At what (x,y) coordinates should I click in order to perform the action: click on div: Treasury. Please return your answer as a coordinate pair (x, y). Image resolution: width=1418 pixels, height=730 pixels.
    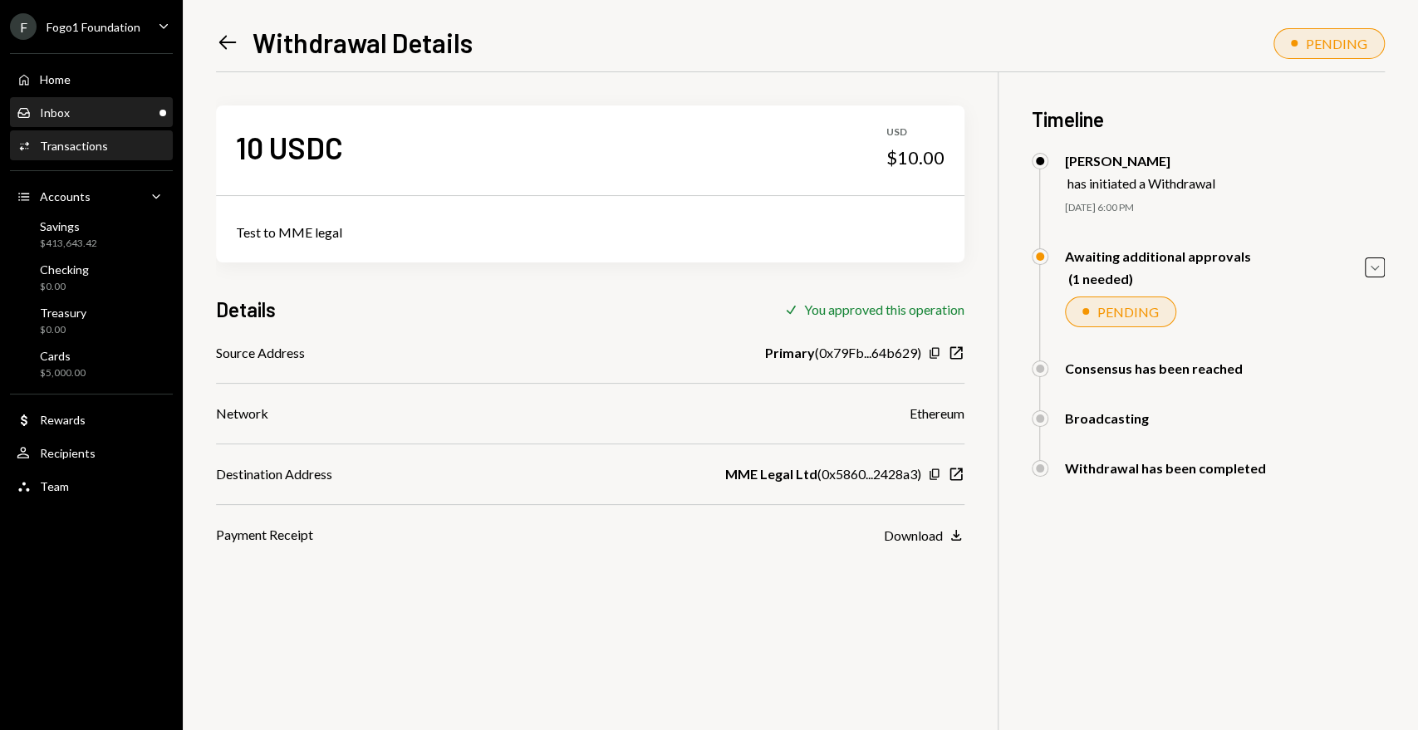
    Looking at the image, I should click on (63, 312).